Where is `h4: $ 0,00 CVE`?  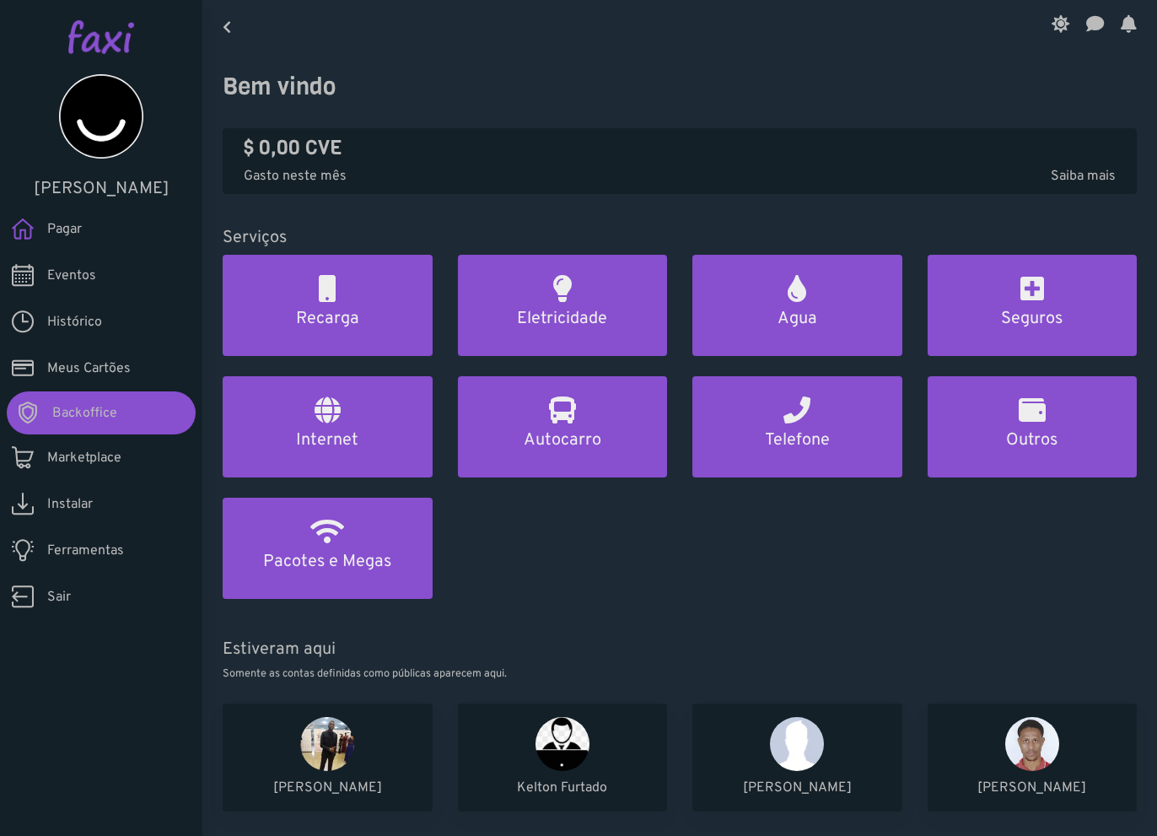
h4: $ 0,00 CVE is located at coordinates (680, 148).